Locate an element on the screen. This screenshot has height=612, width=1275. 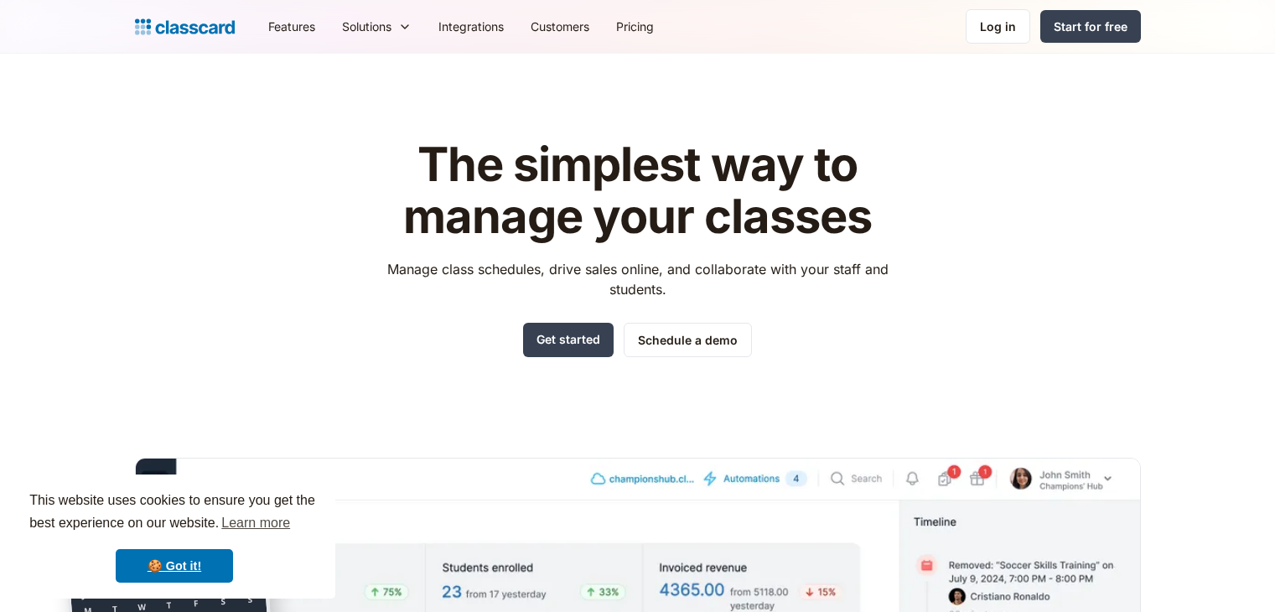
a: home is located at coordinates (184, 27).